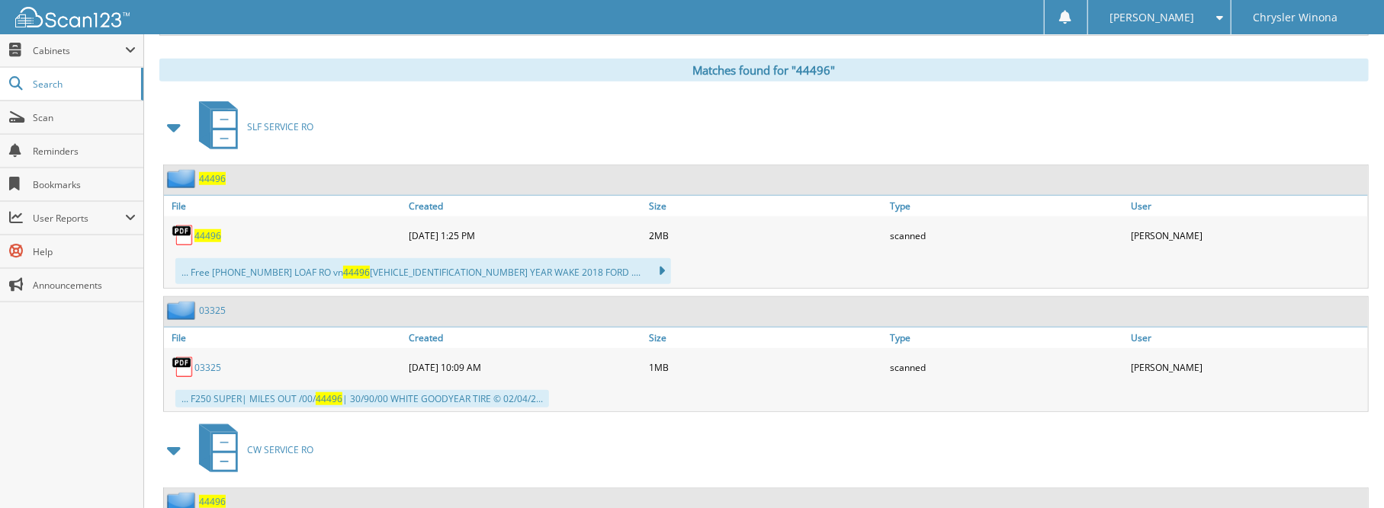  I want to click on div: 2MB, so click(766, 236).